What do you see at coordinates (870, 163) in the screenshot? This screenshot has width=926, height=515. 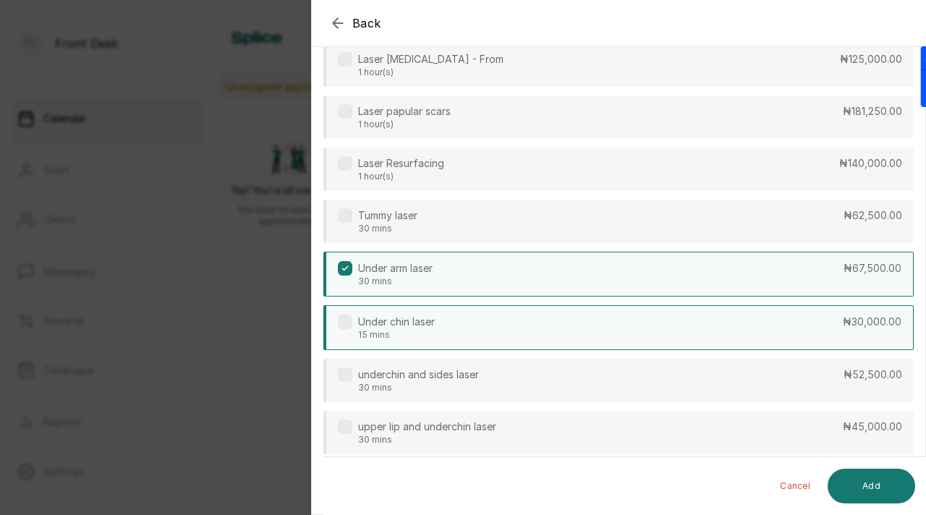 I see `p: ₦140,000.00` at bounding box center [870, 163].